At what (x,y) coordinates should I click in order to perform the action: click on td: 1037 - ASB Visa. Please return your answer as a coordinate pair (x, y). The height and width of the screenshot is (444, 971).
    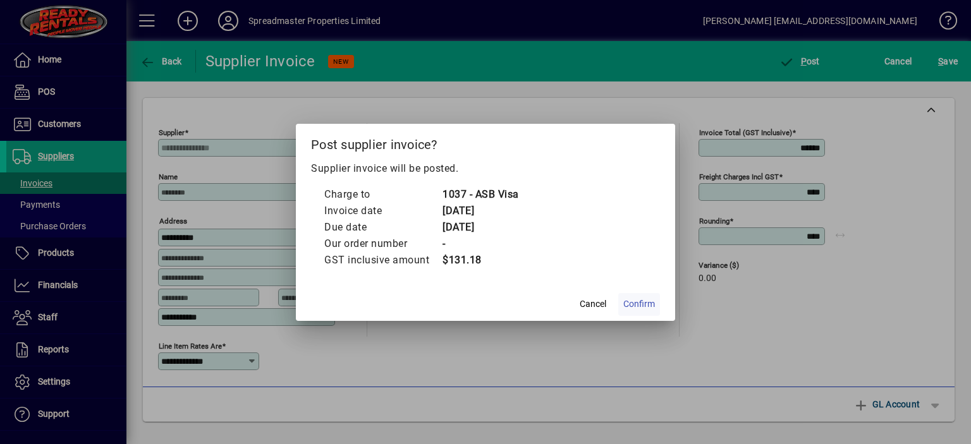
    Looking at the image, I should click on (480, 195).